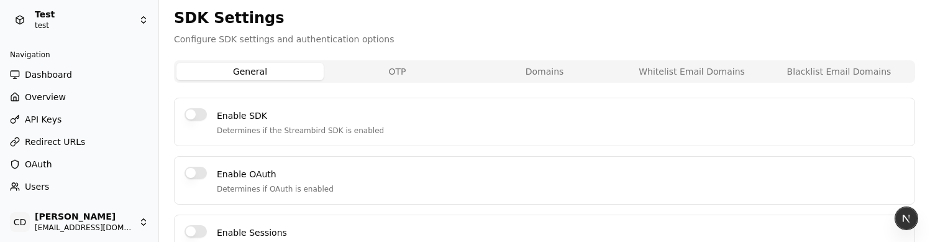 The image size is (930, 242). I want to click on a: Email Templates, so click(79, 209).